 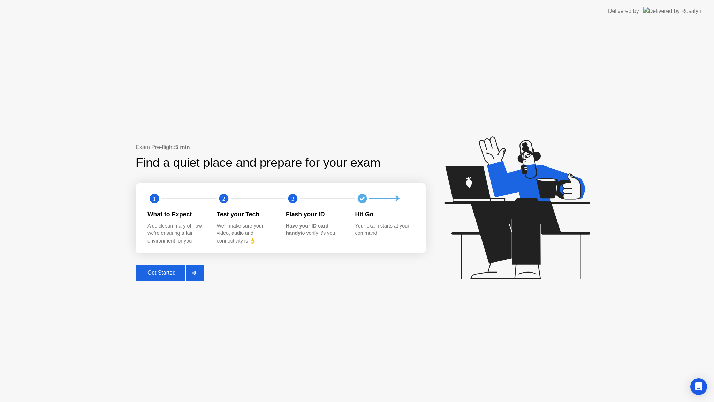 I want to click on div: Find a quiet place and prepare for your exam, so click(x=258, y=162).